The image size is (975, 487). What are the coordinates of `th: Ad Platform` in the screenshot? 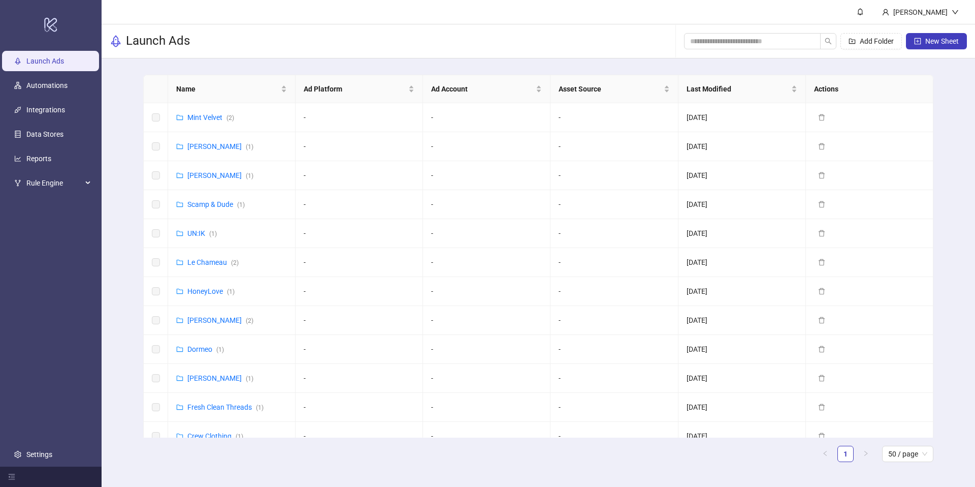 It's located at (359, 89).